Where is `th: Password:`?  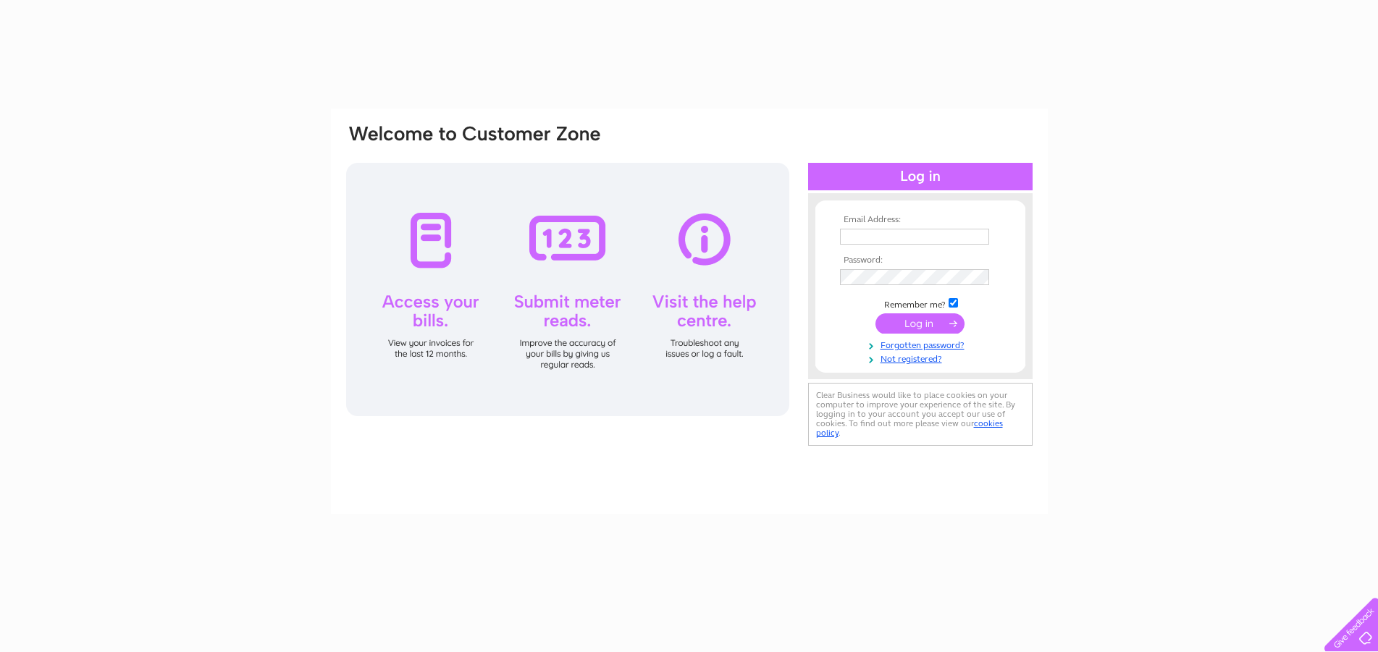
th: Password: is located at coordinates (920, 261).